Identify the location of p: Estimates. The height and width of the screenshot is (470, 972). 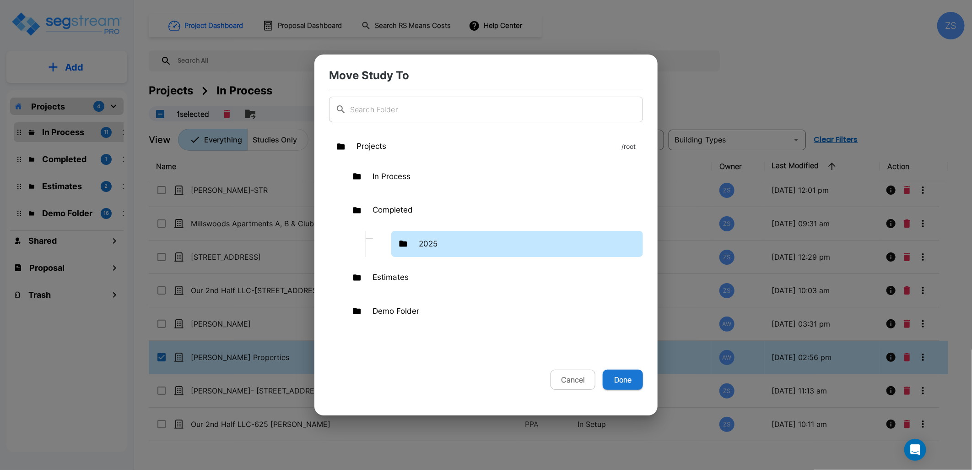
(390, 277).